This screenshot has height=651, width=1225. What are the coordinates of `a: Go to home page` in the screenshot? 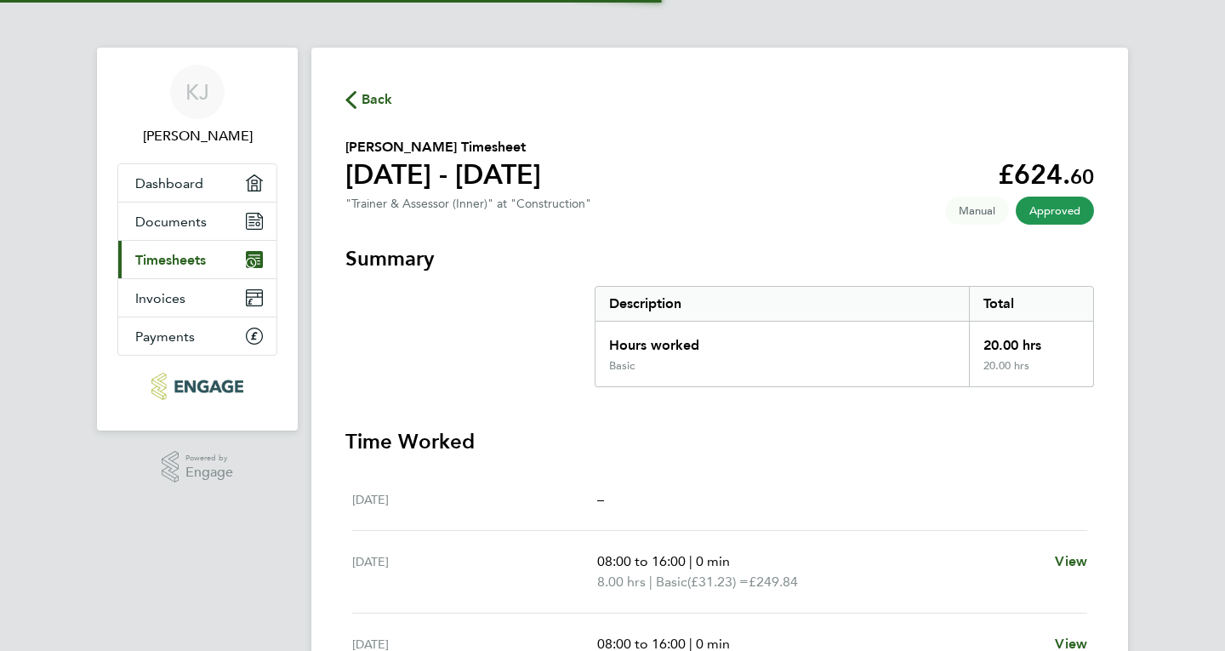 It's located at (197, 386).